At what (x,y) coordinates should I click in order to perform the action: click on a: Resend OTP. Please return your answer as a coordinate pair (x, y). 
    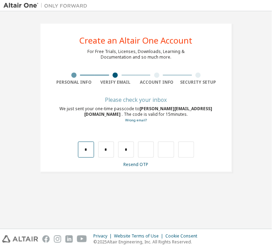
    Looking at the image, I should click on (136, 164).